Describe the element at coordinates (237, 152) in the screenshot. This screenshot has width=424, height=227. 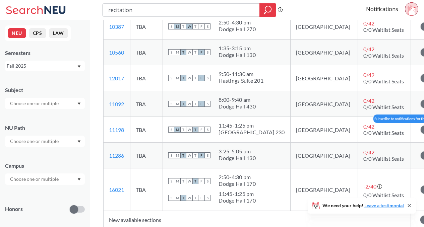
I see `div: 3:25 - 5:05 pm` at that location.